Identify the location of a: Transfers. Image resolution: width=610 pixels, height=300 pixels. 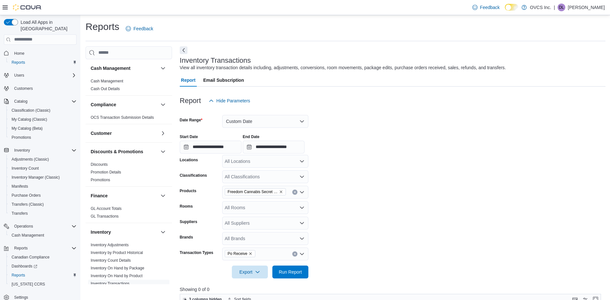
(20, 213).